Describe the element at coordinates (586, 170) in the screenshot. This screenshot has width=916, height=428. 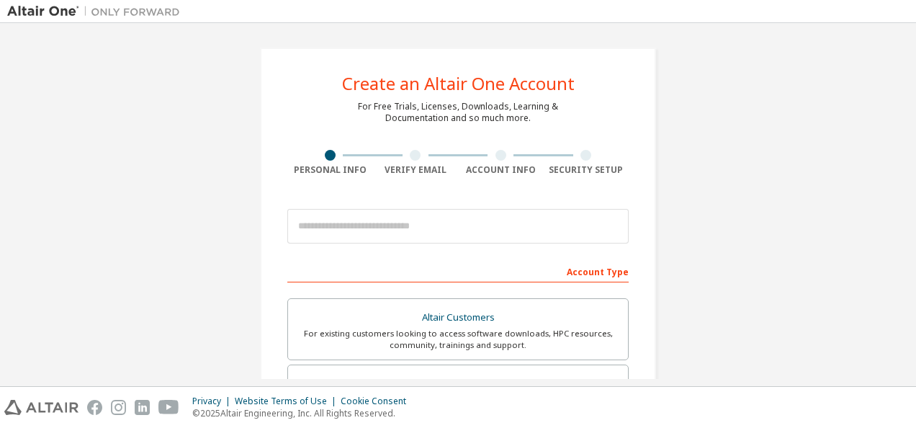
I see `div: Security Setup` at that location.